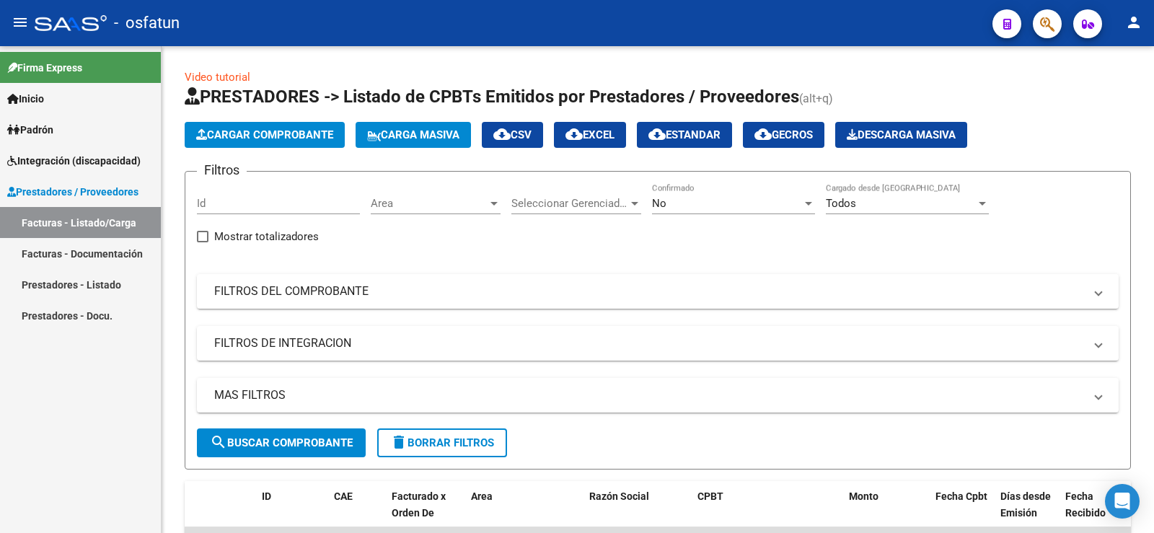  Describe the element at coordinates (74, 161) in the screenshot. I see `span: Integración (discapacidad)` at that location.